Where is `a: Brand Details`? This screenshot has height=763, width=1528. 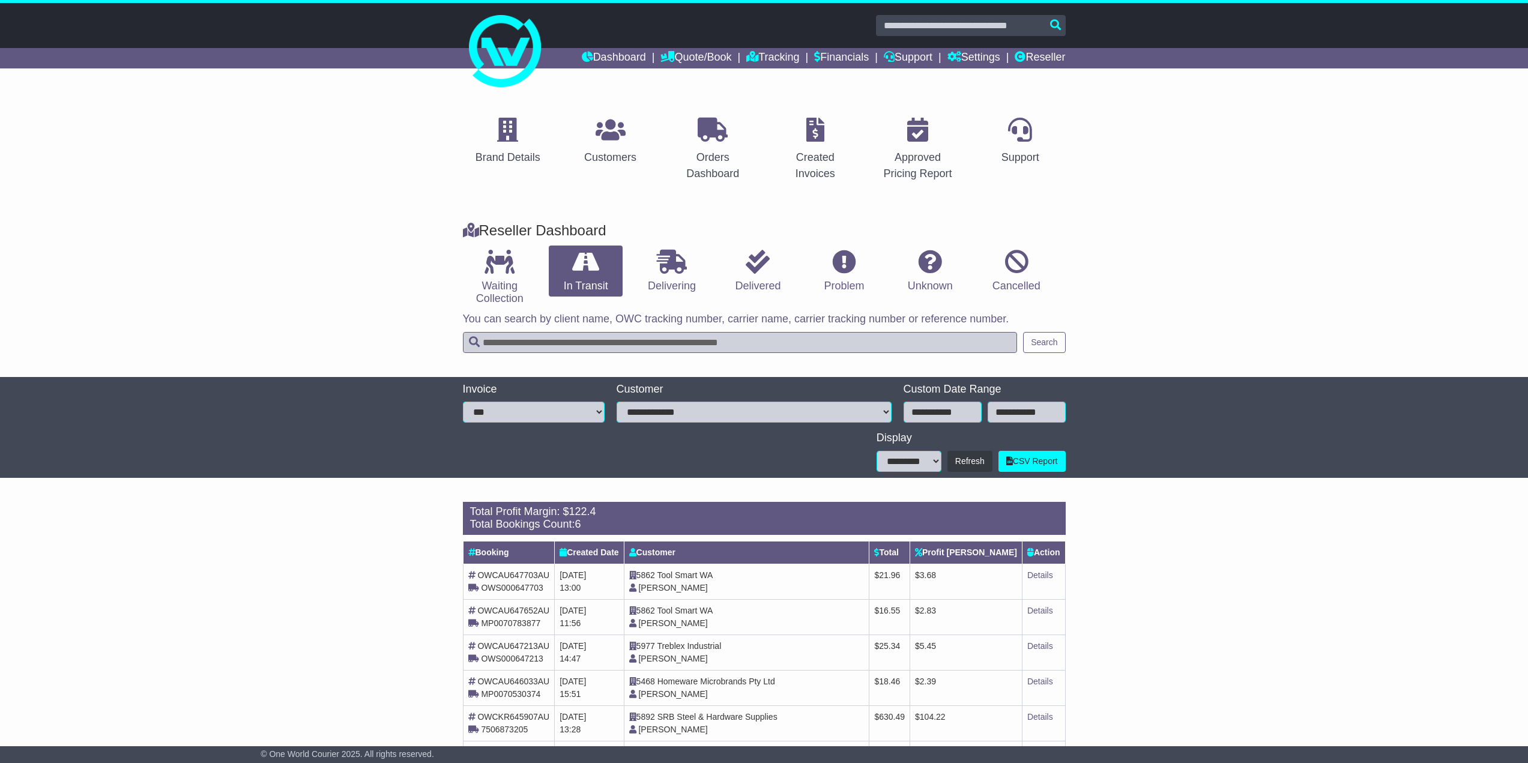
a: Brand Details is located at coordinates (508, 142).